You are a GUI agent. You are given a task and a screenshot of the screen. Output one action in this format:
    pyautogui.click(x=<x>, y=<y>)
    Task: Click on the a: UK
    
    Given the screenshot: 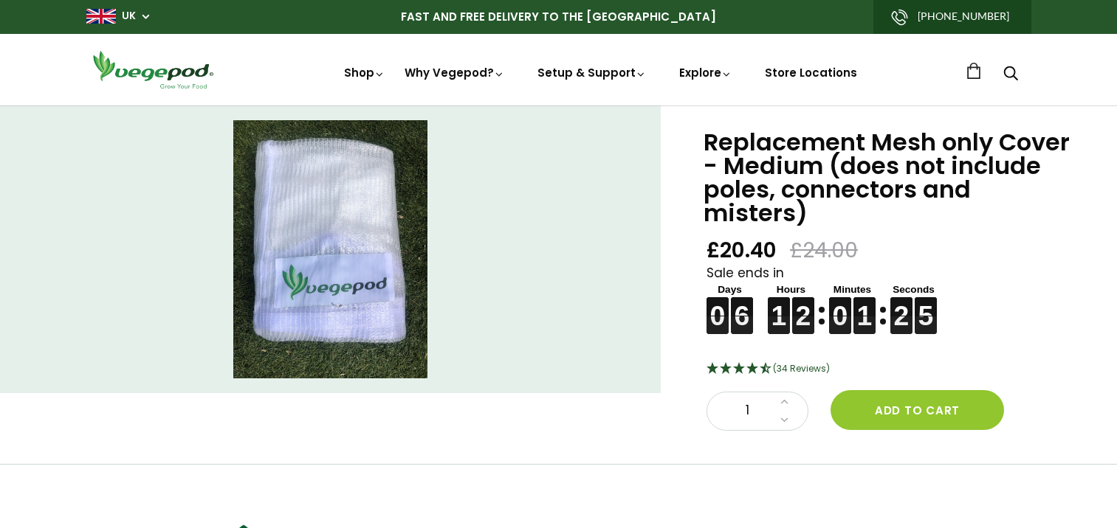 What is the action you would take?
    pyautogui.click(x=128, y=16)
    